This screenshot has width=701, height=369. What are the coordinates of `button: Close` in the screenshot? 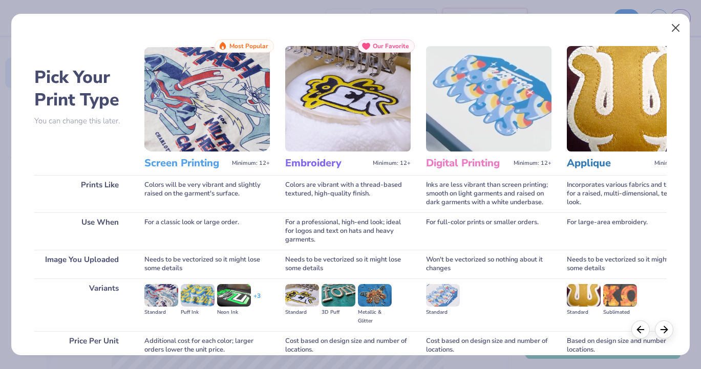 It's located at (676, 28).